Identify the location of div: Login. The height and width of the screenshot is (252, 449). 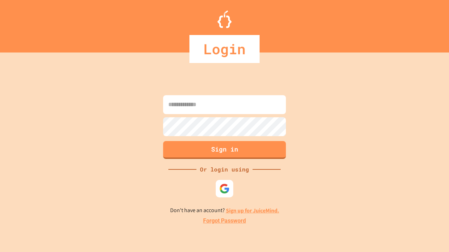
(224, 49).